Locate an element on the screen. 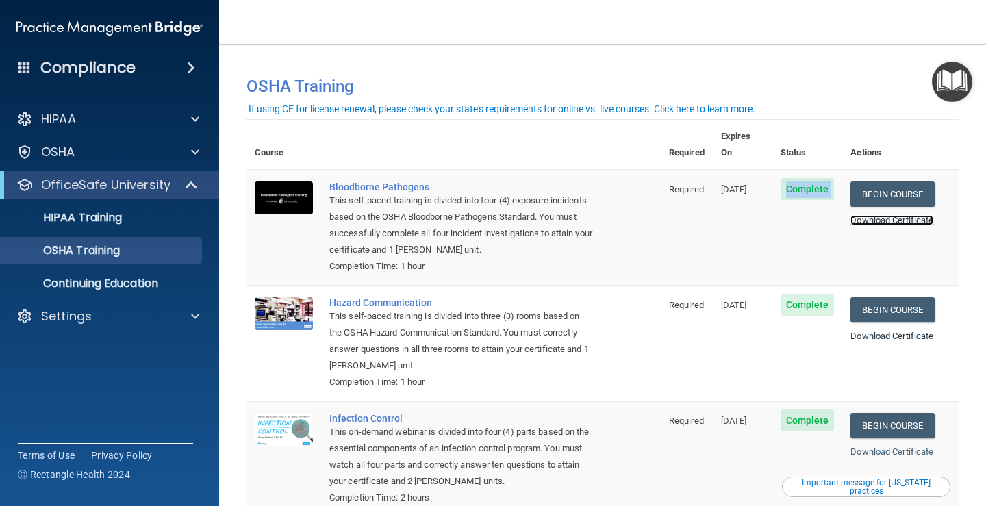  h4: OSHA Training is located at coordinates (602, 86).